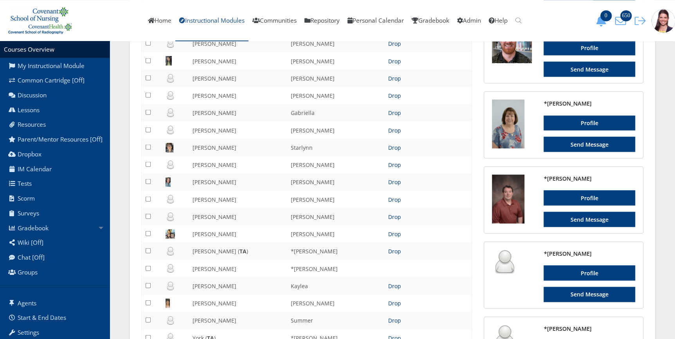 Image resolution: width=675 pixels, height=339 pixels. Describe the element at coordinates (335, 286) in the screenshot. I see `td: Kaylea` at that location.